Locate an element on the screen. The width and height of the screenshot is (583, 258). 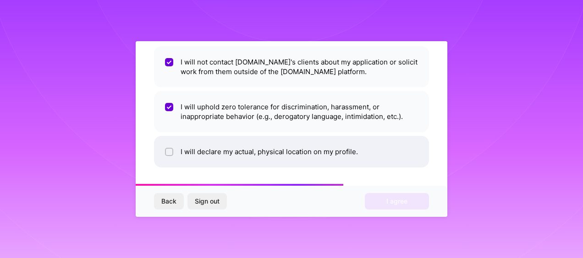
li: I will uphold zero tolerance for discrimination, harassment, or inappropriate behavior (e.g., der... is located at coordinates (291, 112).